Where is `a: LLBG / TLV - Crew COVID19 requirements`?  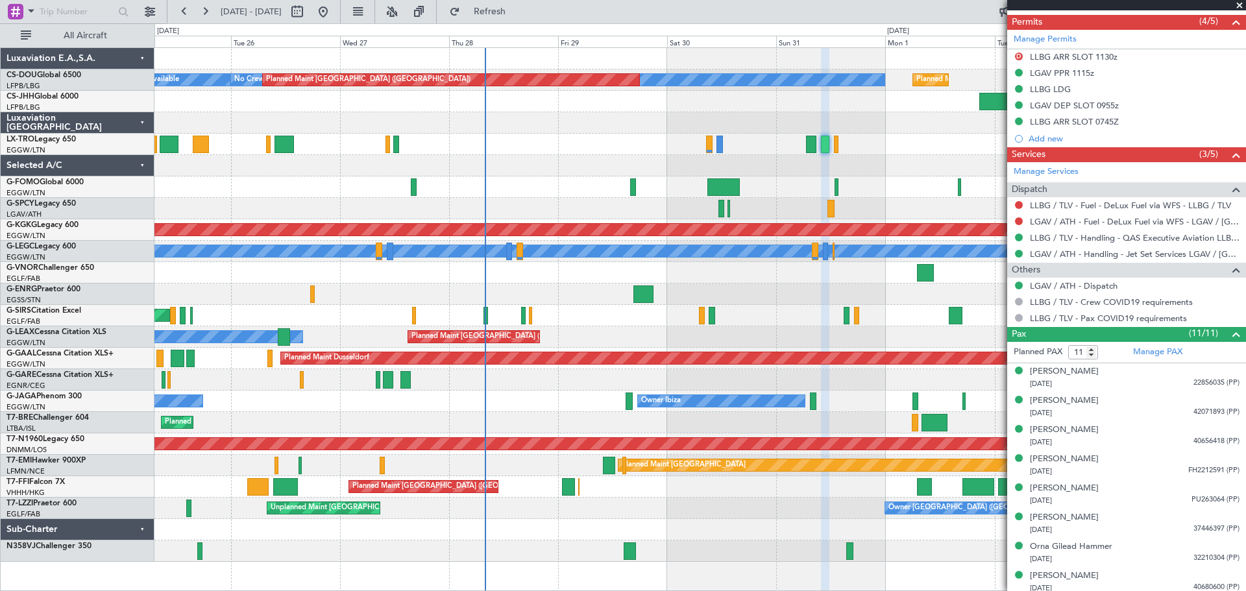
a: LLBG / TLV - Crew COVID19 requirements is located at coordinates (1111, 302).